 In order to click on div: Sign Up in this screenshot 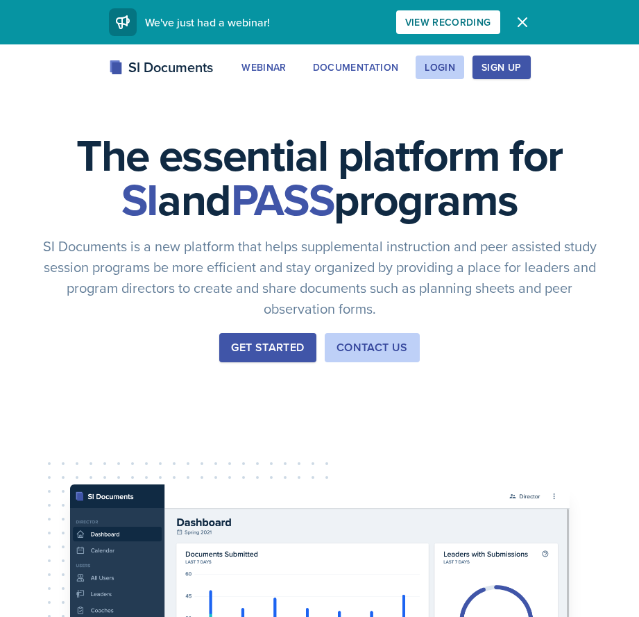, I will do `click(501, 67)`.